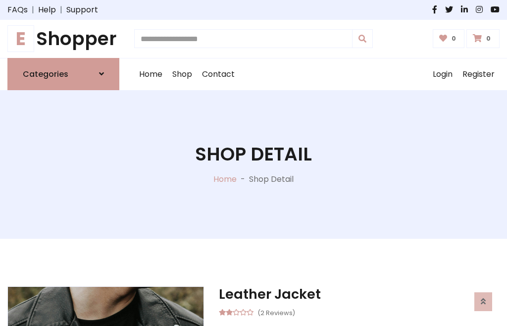  I want to click on a: FAQs, so click(17, 10).